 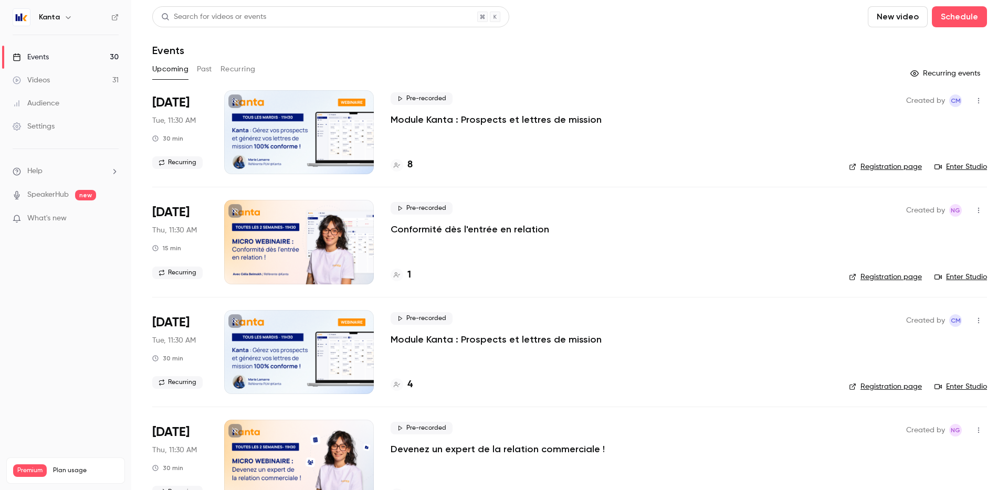 I want to click on span: Premium, so click(x=30, y=471).